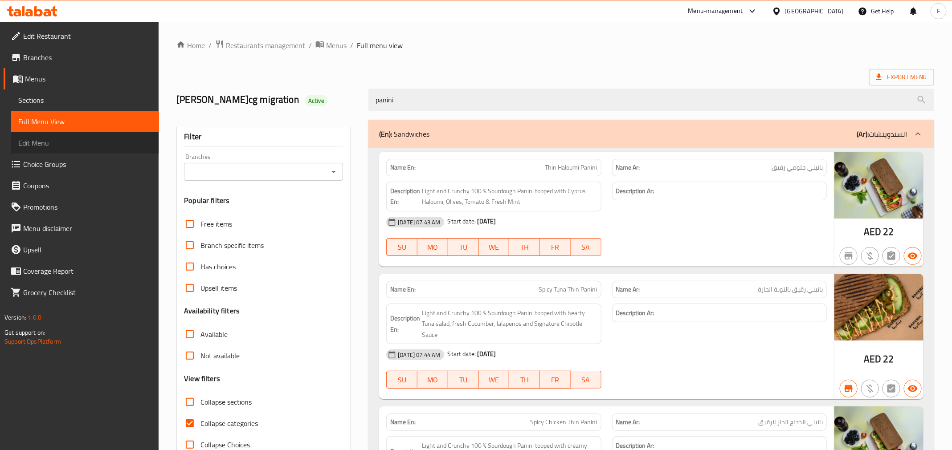 The height and width of the screenshot is (450, 952). What do you see at coordinates (902, 77) in the screenshot?
I see `span: Export Menu` at bounding box center [902, 77].